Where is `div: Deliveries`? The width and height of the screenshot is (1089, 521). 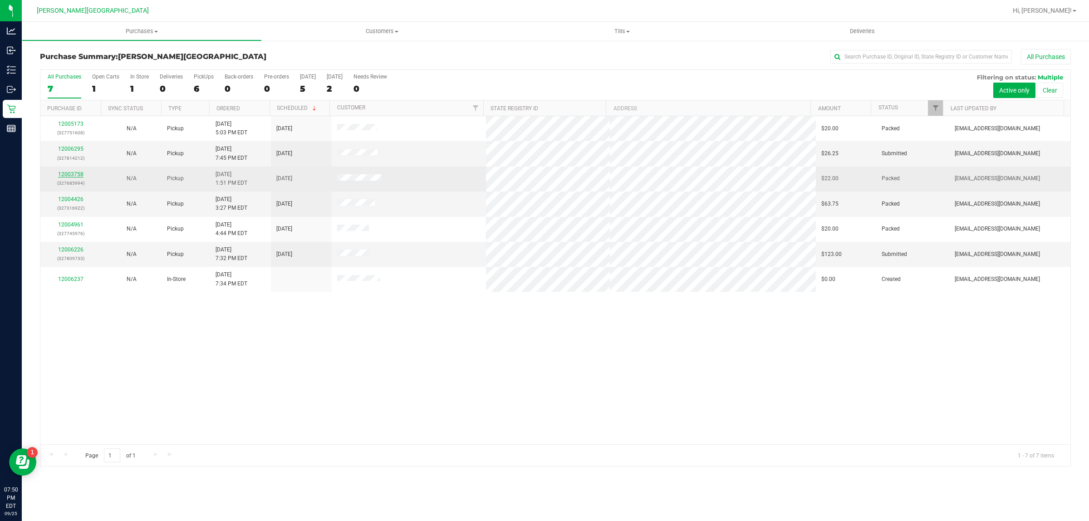
div: Deliveries is located at coordinates (171, 77).